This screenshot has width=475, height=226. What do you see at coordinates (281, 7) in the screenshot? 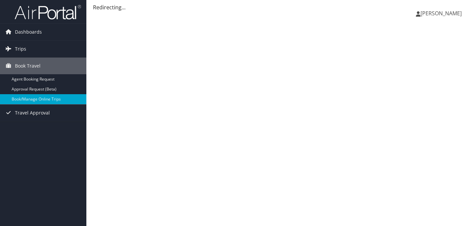
I see `div: Redirecting...` at bounding box center [281, 7].